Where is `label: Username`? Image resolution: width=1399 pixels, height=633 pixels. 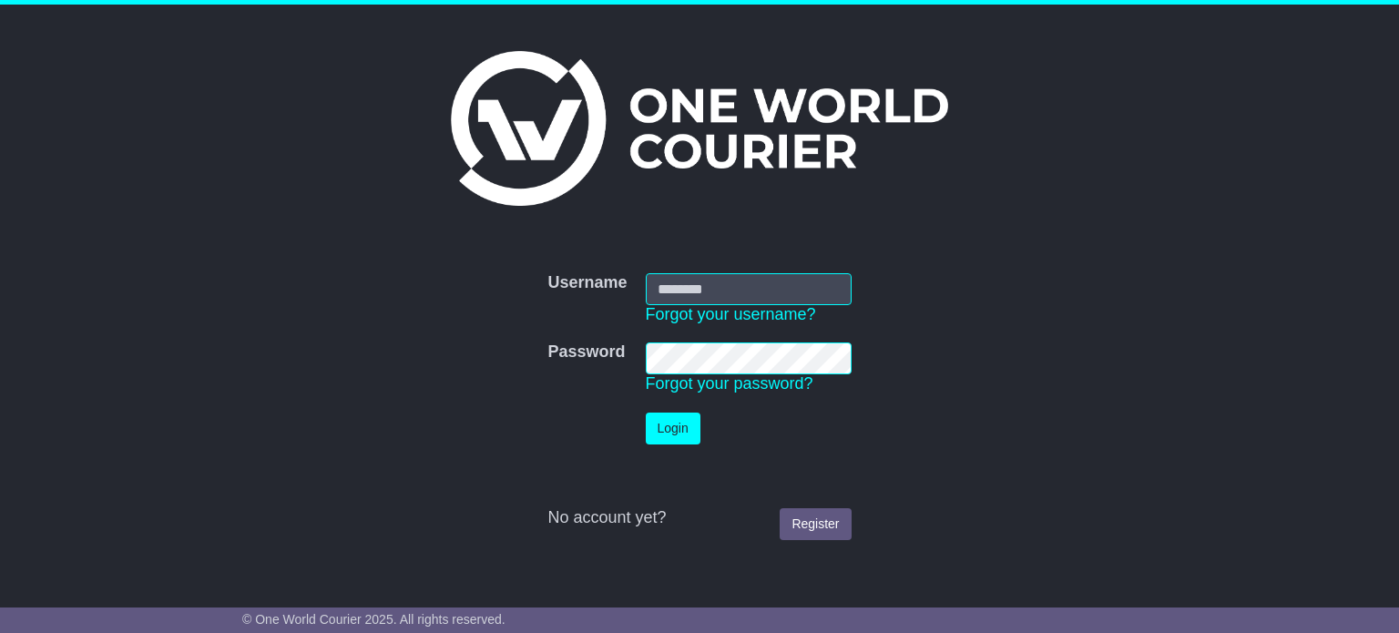 label: Username is located at coordinates (587, 283).